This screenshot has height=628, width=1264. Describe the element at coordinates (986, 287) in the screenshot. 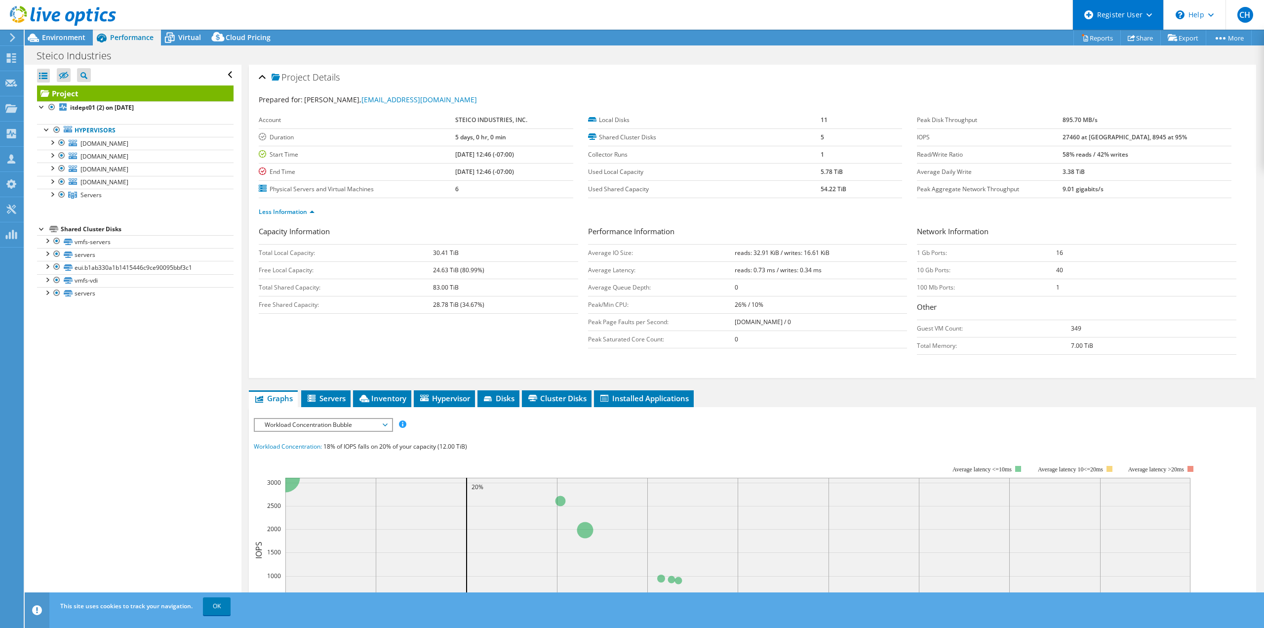

I see `td: 100 Mb Ports:` at that location.